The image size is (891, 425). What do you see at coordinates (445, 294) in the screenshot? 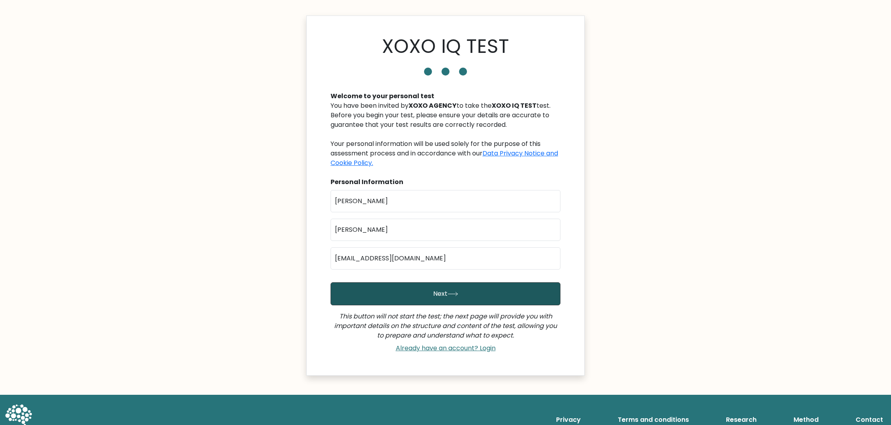
I see `button: Next` at bounding box center [445, 294].